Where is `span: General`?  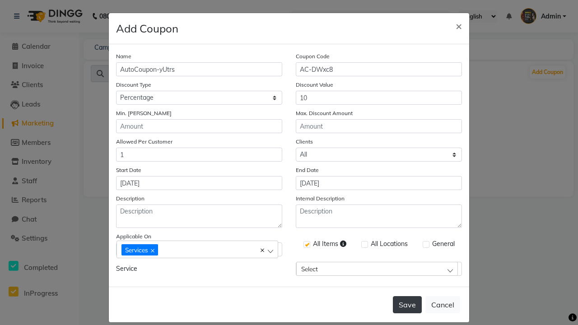
span: General is located at coordinates (443, 245).